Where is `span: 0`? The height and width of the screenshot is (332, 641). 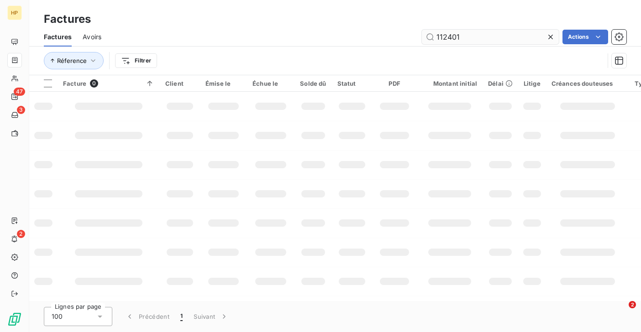 span: 0 is located at coordinates (94, 84).